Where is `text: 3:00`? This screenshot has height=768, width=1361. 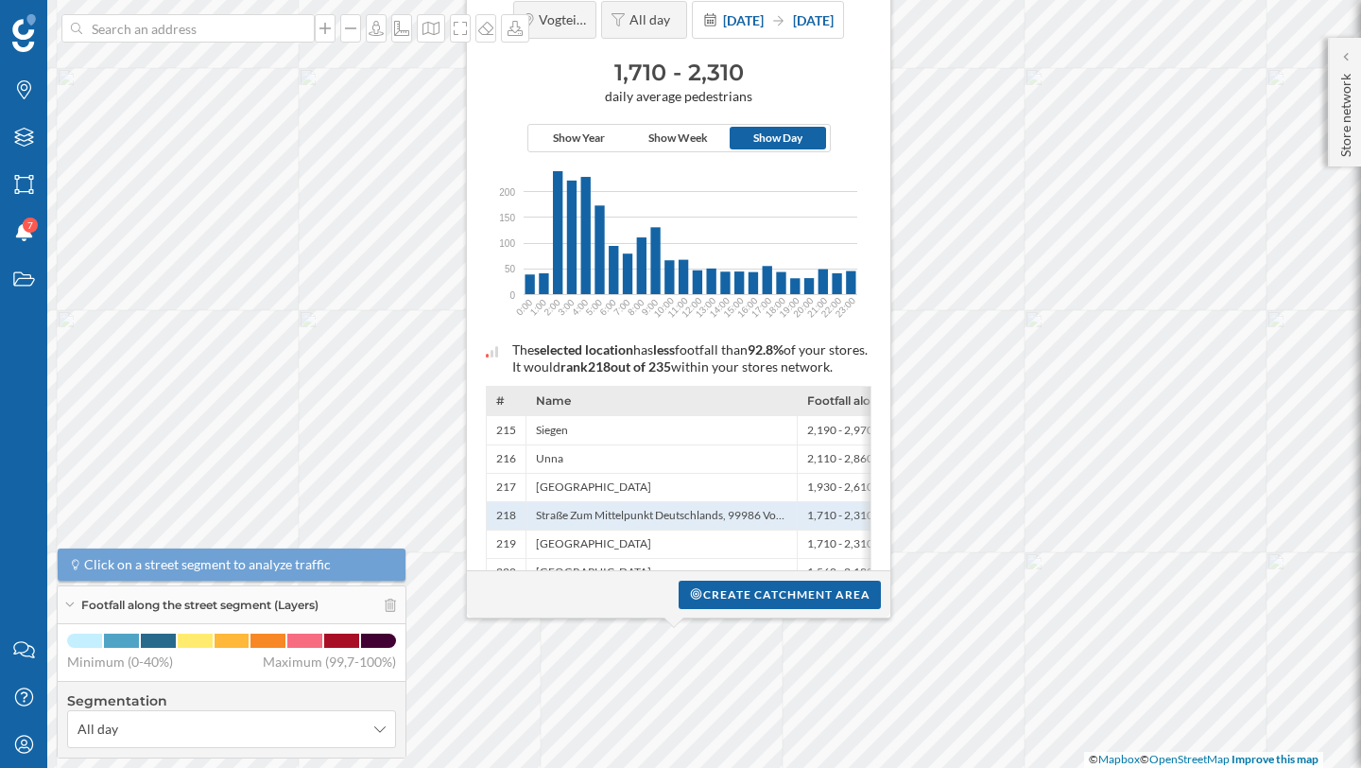
text: 3:00 is located at coordinates (566, 307).